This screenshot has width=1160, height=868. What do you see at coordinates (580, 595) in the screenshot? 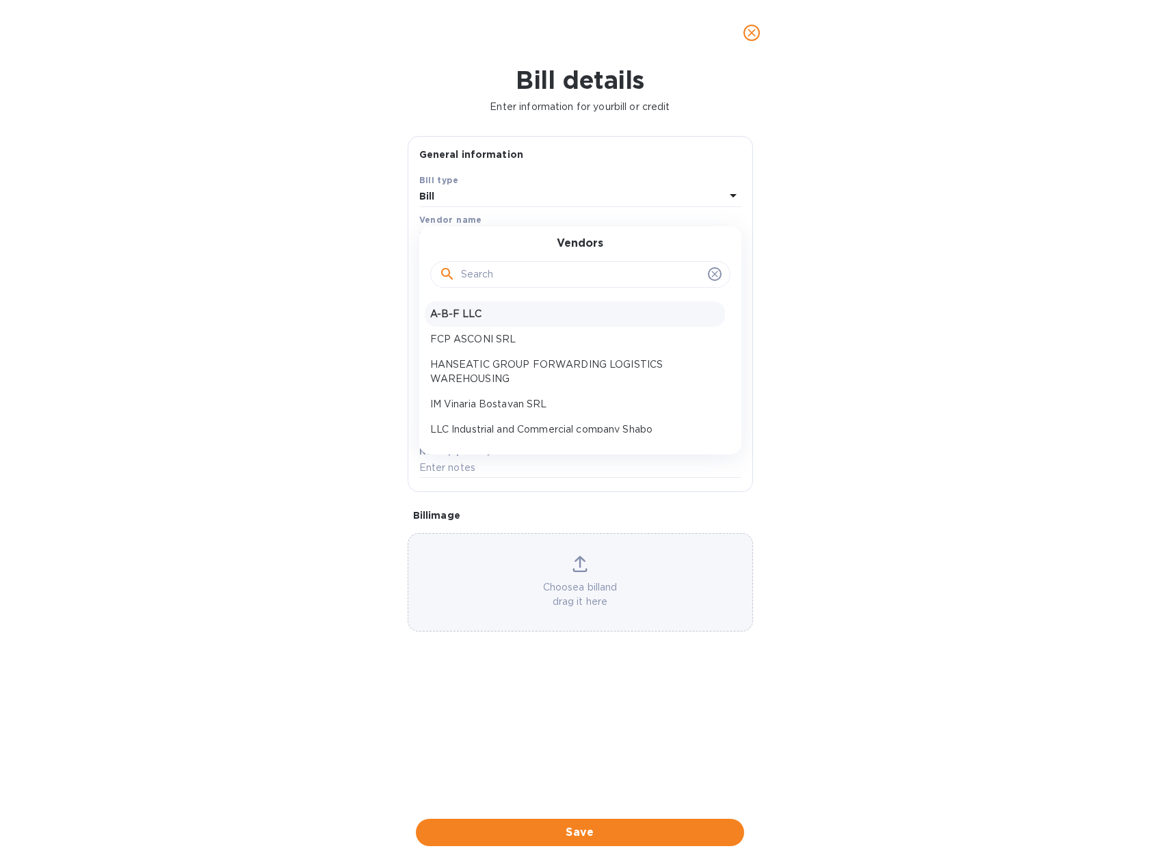
I see `p: Choose a bill and drag it here` at bounding box center [580, 595].